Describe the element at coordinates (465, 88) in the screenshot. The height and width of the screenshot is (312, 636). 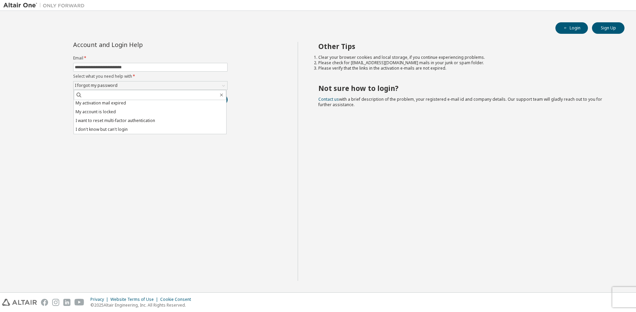
I see `h2: Not sure how to login?` at that location.